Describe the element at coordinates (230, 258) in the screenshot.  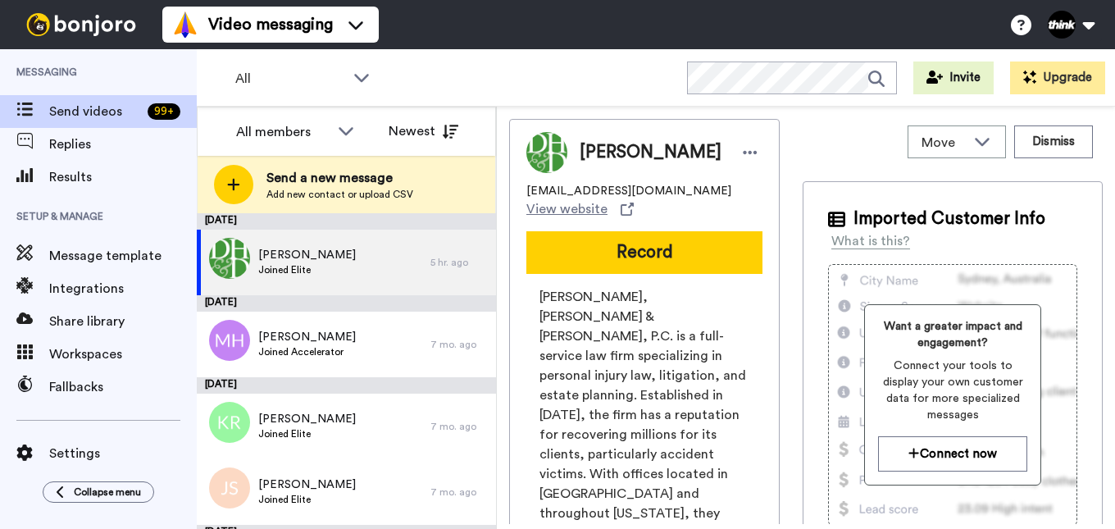
I see `img: 5a7269da-324f-4ee7-a808-fa7b727f95de.jpg` at that location.